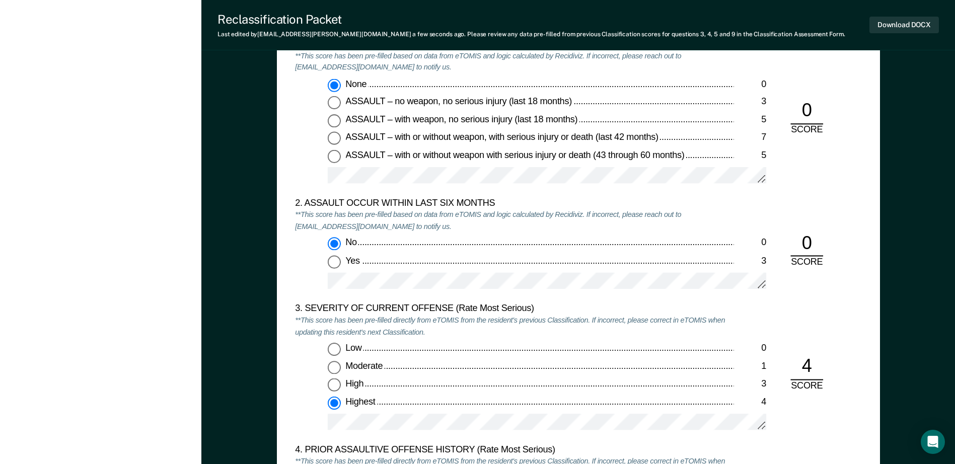 The height and width of the screenshot is (464, 955). What do you see at coordinates (438, 34) in the screenshot?
I see `span: a few seconds ago` at bounding box center [438, 34].